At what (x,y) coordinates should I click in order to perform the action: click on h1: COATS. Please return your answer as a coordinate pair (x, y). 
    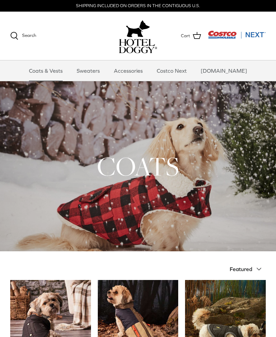
    Looking at the image, I should click on (138, 166).